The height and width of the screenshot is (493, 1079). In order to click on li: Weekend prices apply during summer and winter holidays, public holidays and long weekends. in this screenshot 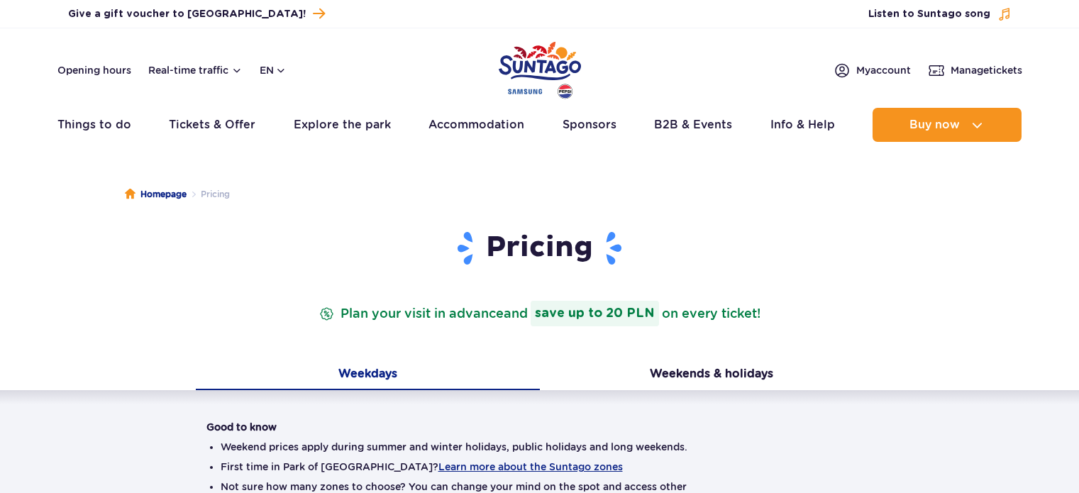, I will do `click(540, 447)`.